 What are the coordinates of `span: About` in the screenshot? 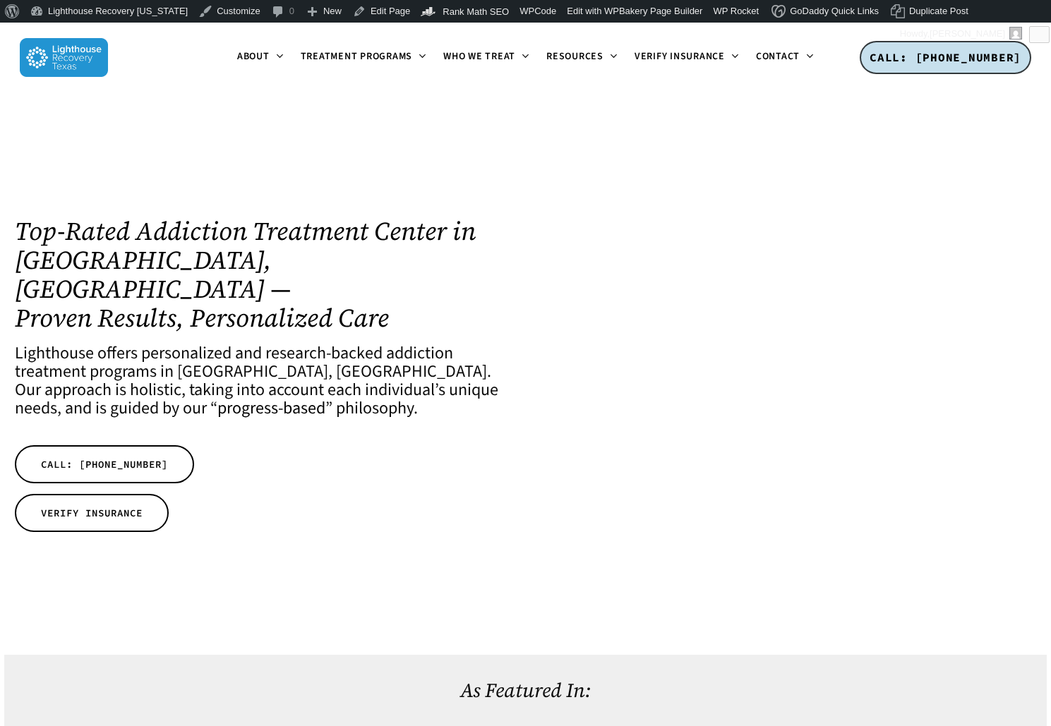 It's located at (253, 57).